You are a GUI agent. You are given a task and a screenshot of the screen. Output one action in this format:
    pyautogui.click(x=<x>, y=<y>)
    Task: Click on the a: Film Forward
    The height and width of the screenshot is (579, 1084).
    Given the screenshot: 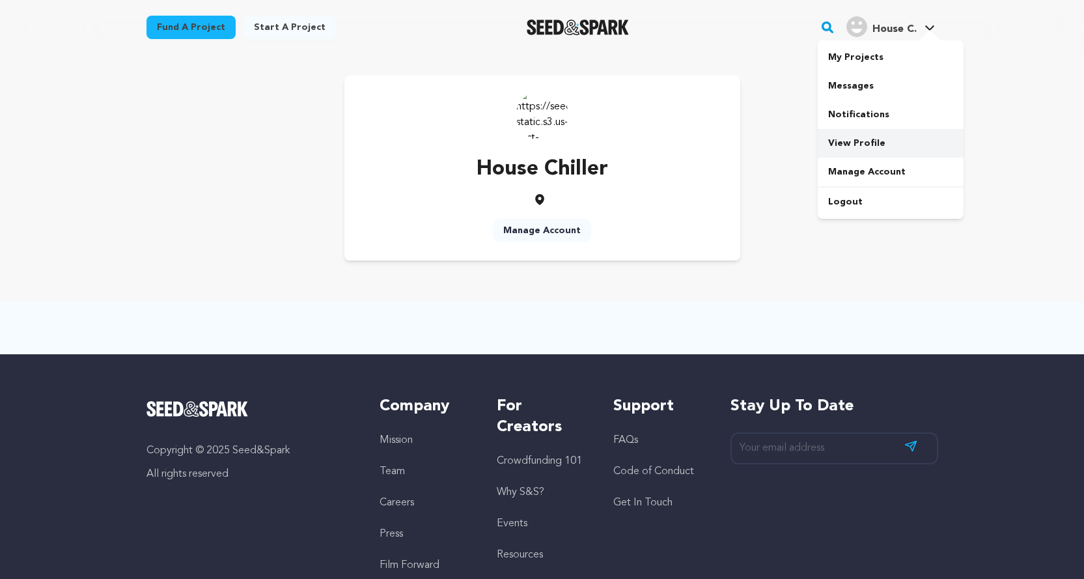 What is the action you would take?
    pyautogui.click(x=410, y=565)
    